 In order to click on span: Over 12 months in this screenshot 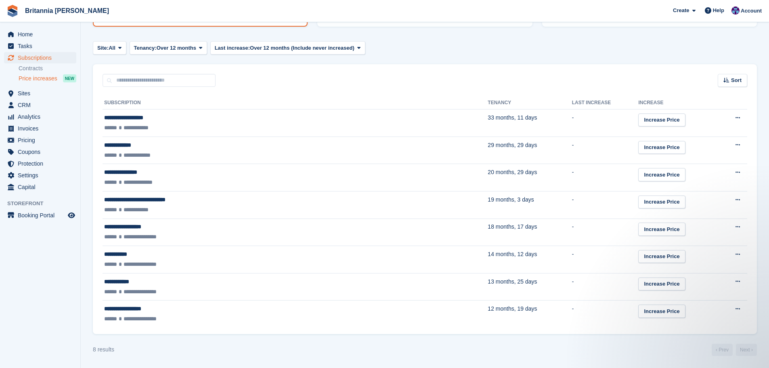, I will do `click(176, 48)`.